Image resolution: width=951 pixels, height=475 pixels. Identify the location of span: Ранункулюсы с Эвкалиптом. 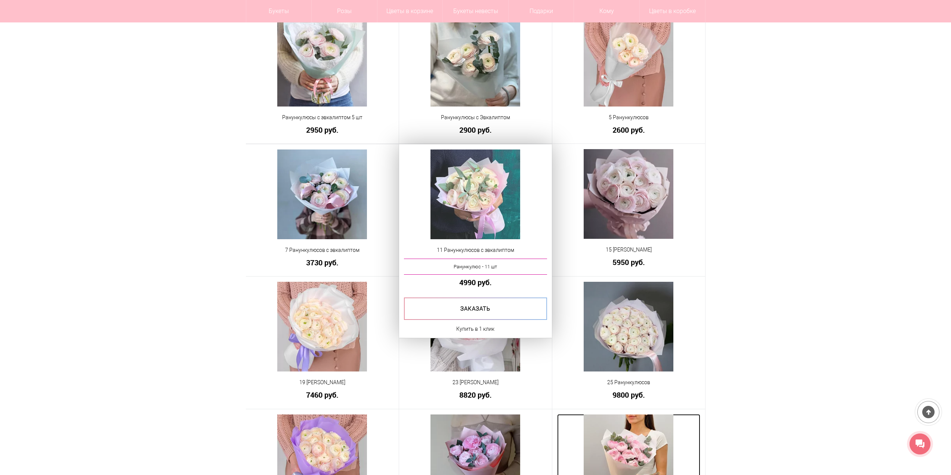
(475, 117).